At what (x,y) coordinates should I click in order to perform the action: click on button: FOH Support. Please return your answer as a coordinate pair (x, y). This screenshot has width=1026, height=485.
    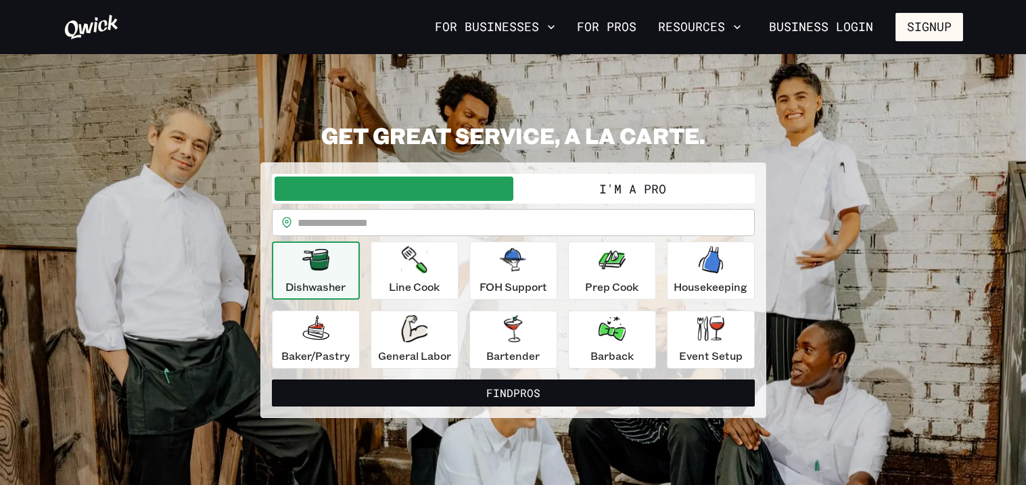
    Looking at the image, I should click on (513, 270).